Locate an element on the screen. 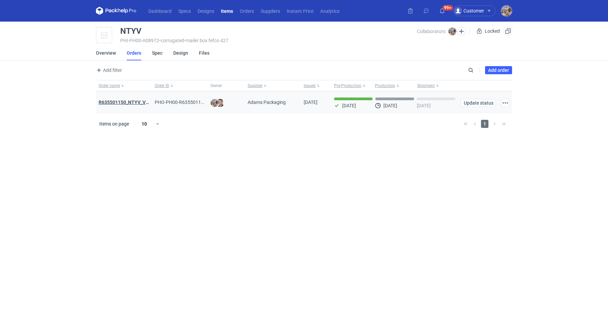 The image size is (608, 328). div: Locked is located at coordinates (488, 31).